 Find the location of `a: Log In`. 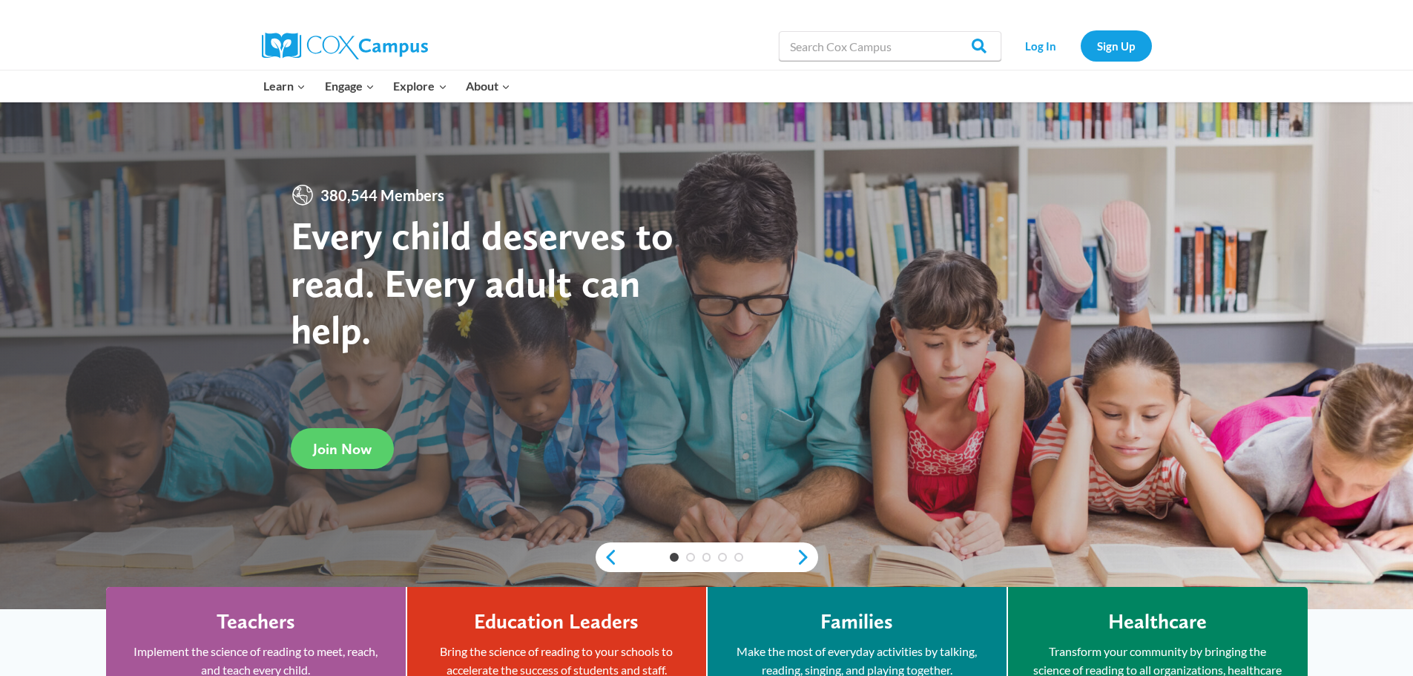

a: Log In is located at coordinates (1041, 45).